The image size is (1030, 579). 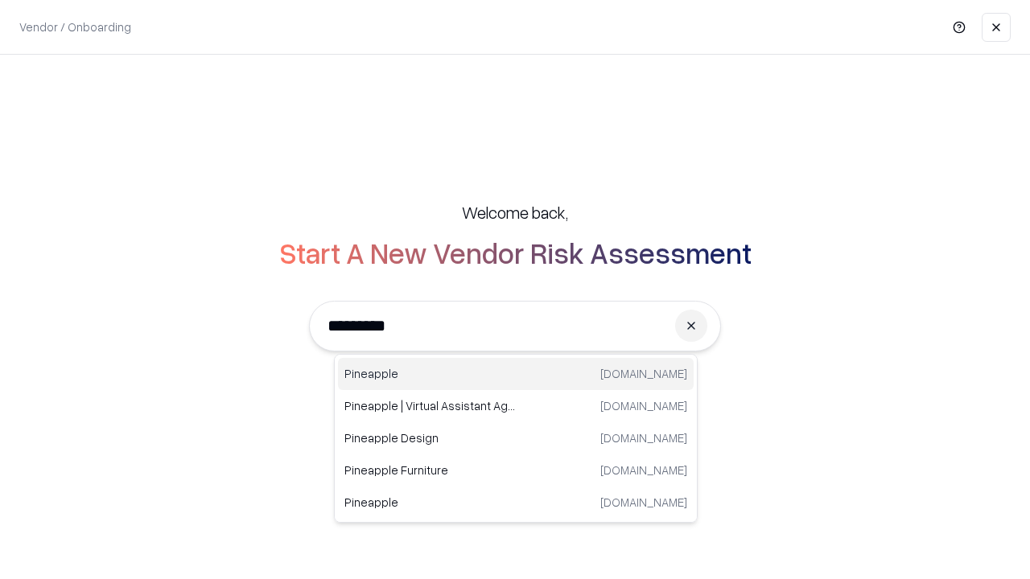 I want to click on p: Pineapple Furniture, so click(x=430, y=470).